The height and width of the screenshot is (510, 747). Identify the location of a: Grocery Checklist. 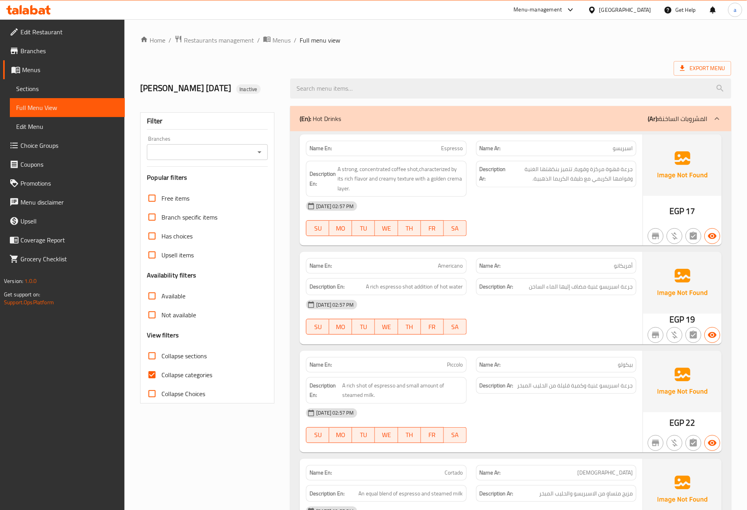
(64, 259).